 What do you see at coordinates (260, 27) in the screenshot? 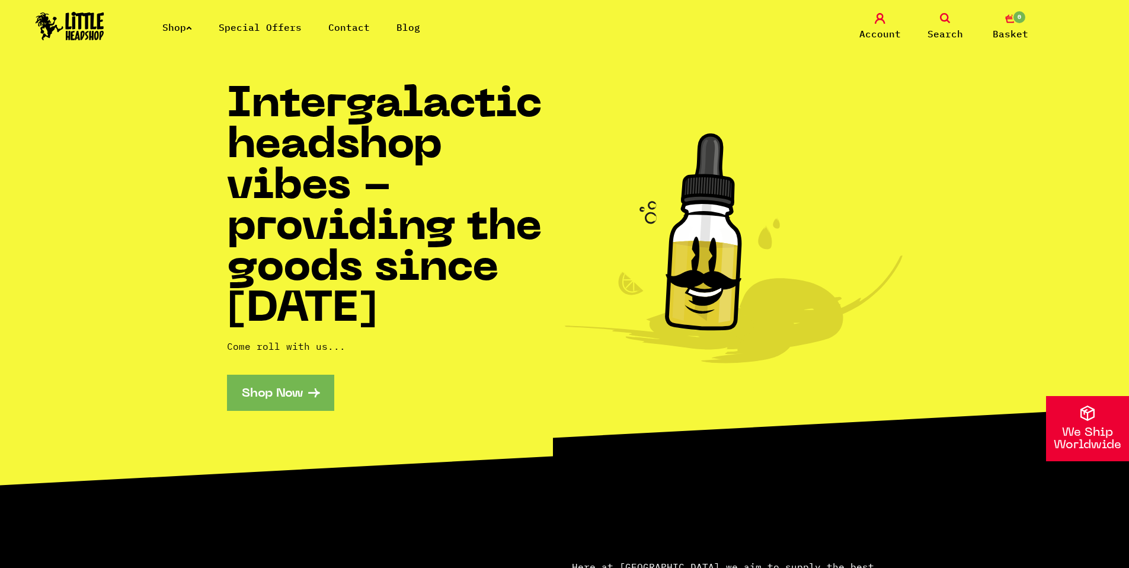
I see `a: Special Offers` at bounding box center [260, 27].